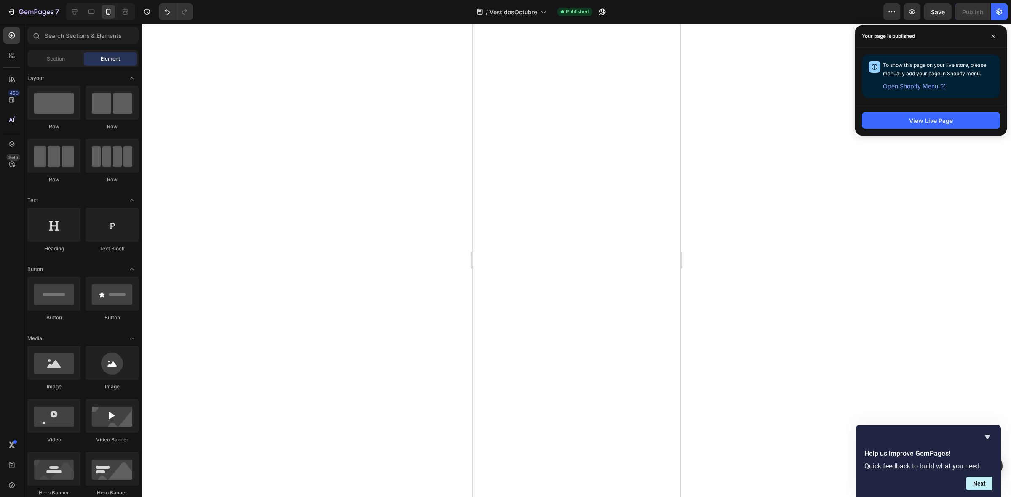  What do you see at coordinates (973, 12) in the screenshot?
I see `button: Publish` at bounding box center [973, 12].